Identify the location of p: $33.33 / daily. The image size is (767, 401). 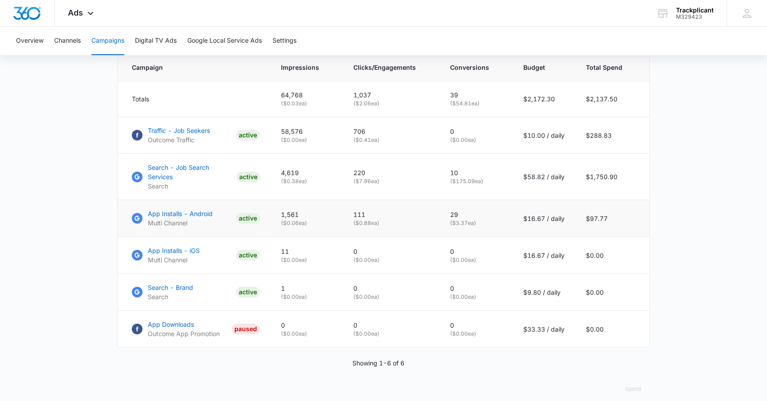
(544, 329).